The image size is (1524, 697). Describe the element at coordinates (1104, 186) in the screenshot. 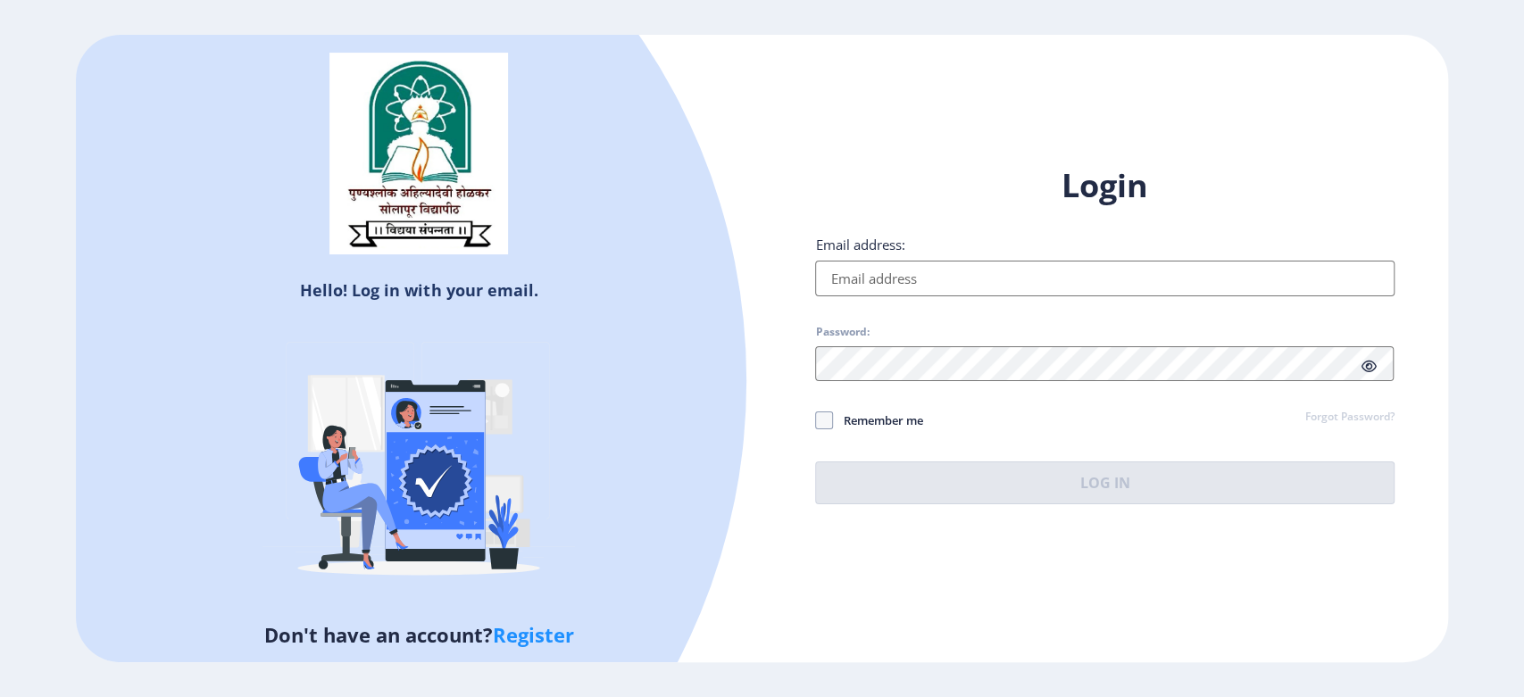

I see `h1: Login` at that location.